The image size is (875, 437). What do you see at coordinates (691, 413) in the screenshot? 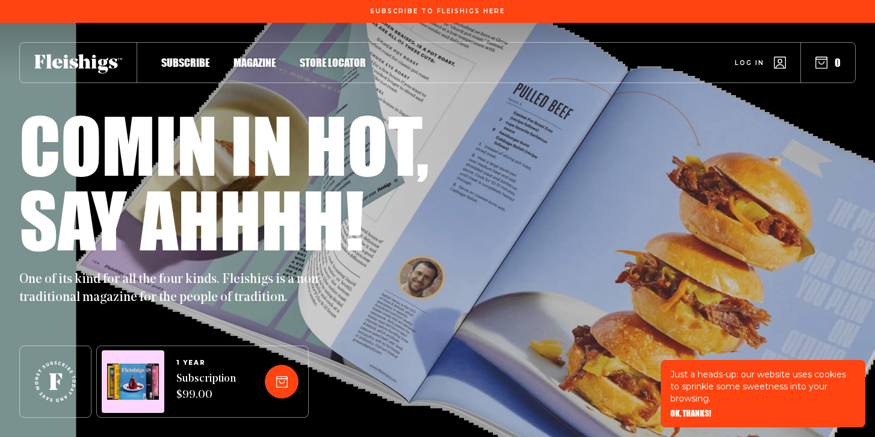
I see `button: OK, THANKS!` at bounding box center [691, 413].